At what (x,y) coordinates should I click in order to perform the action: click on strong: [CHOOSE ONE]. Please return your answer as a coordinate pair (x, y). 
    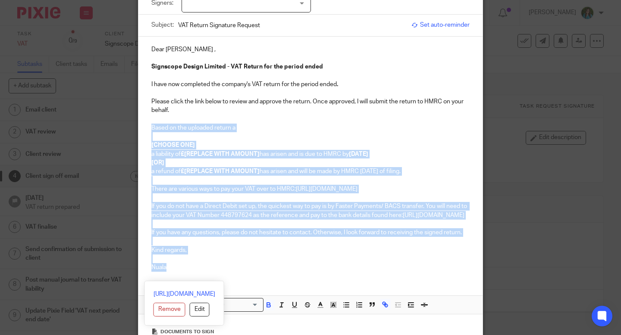
    Looking at the image, I should click on (173, 145).